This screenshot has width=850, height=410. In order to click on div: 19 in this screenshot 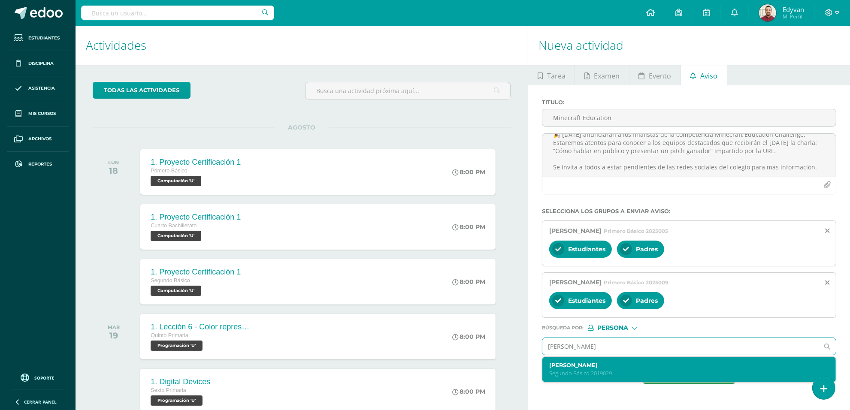, I will do `click(114, 335)`.